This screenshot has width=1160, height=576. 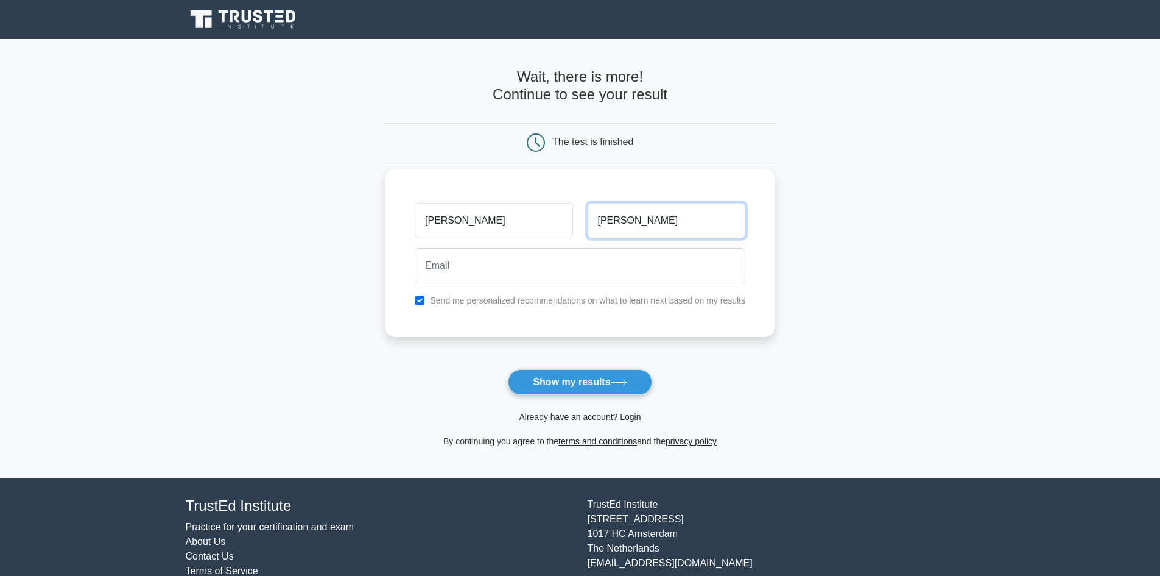 I want to click on input: Last name, so click(x=666, y=220).